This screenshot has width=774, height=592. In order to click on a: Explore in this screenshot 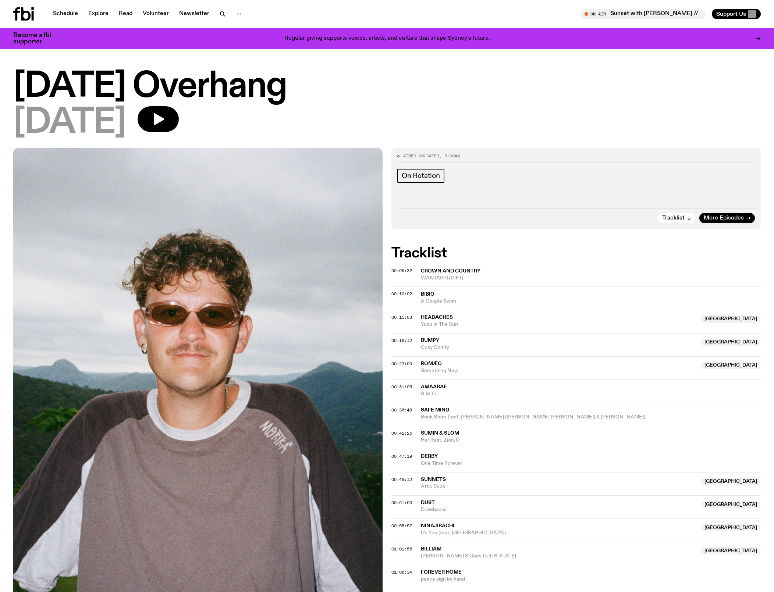, I will do `click(98, 14)`.